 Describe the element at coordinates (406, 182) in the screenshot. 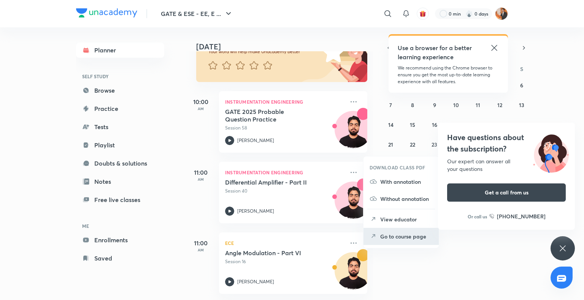

I see `p: With annotation` at that location.